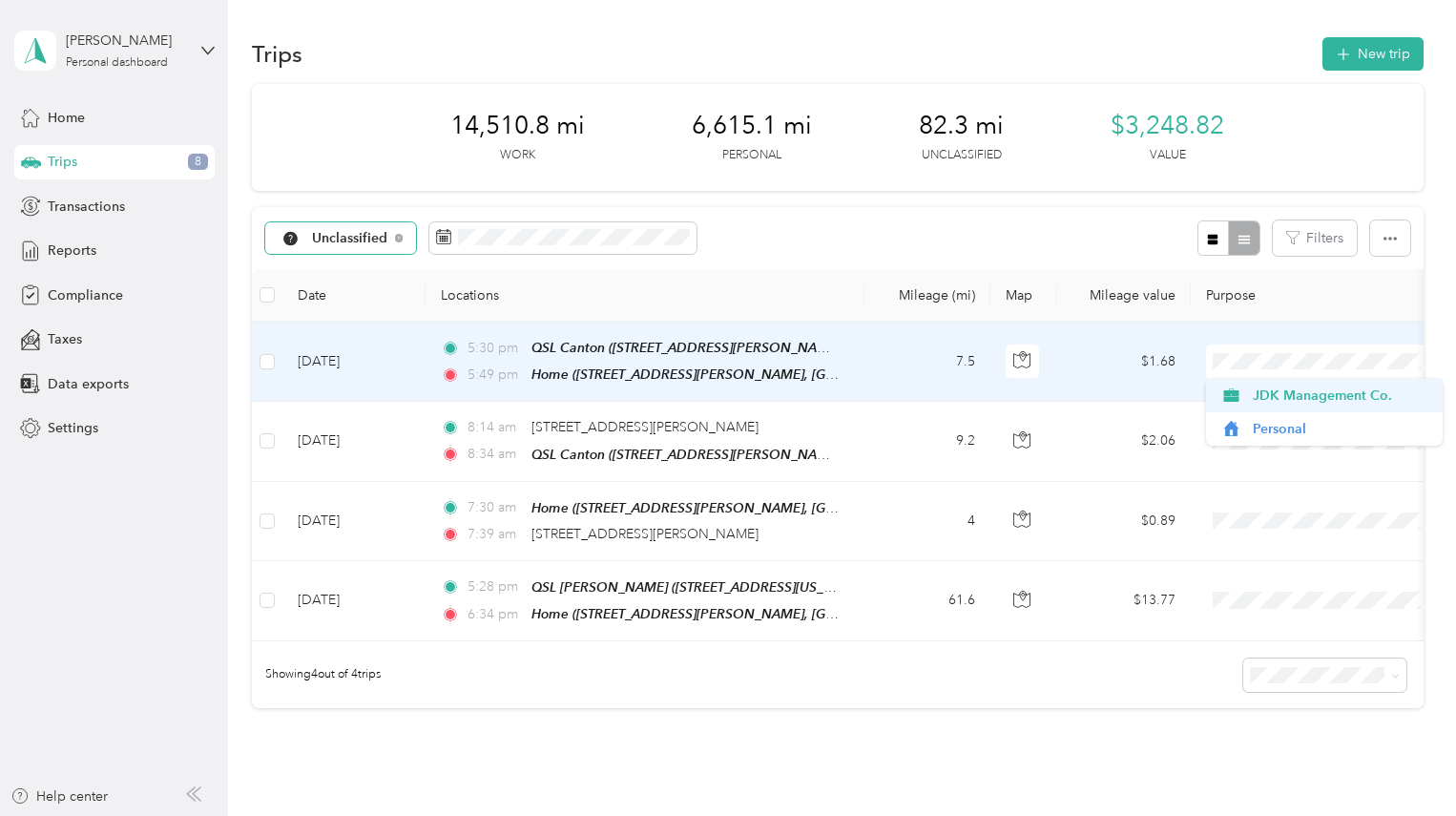  I want to click on span: Data exports, so click(88, 383).